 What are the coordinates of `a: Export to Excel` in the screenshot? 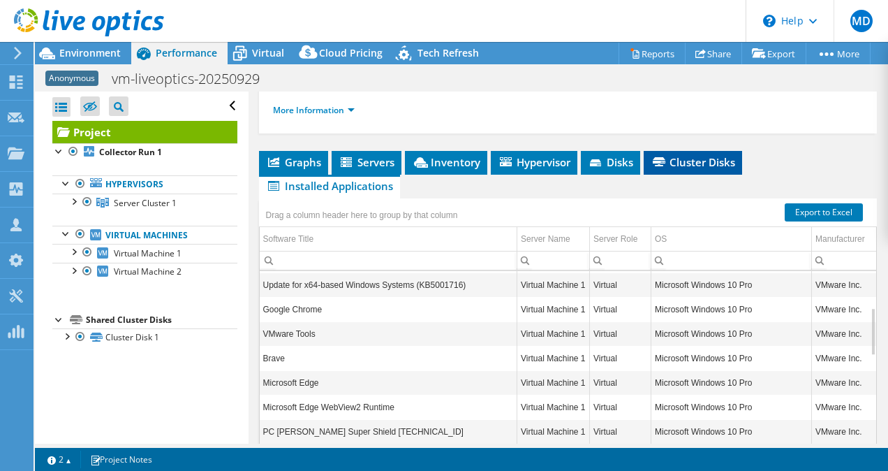 It's located at (824, 212).